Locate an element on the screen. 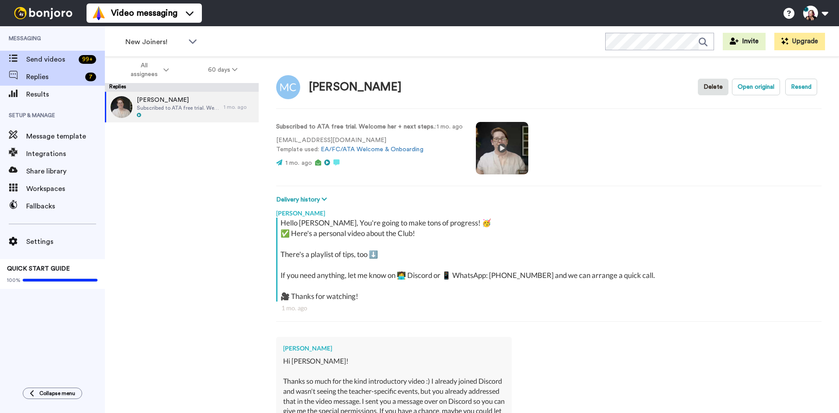  div: Replies is located at coordinates (182, 87).